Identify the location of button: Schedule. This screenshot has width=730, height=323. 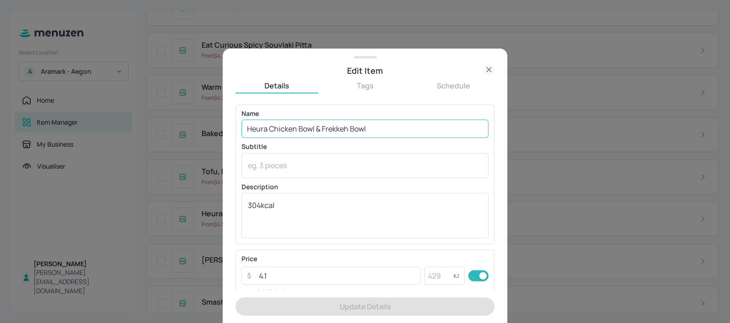
(453, 86).